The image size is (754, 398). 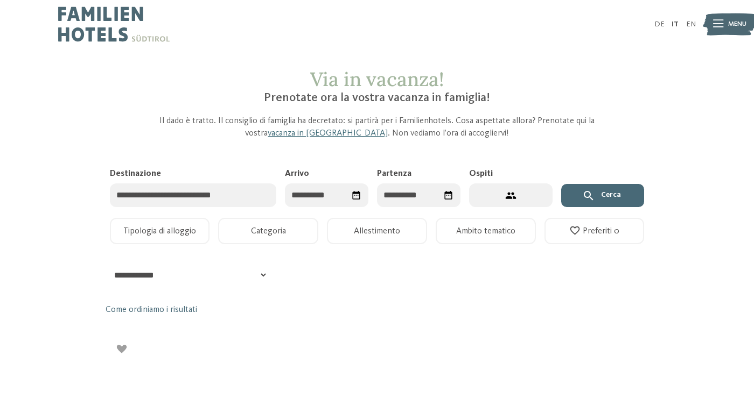 What do you see at coordinates (377, 231) in the screenshot?
I see `button: Allestimento` at bounding box center [377, 231].